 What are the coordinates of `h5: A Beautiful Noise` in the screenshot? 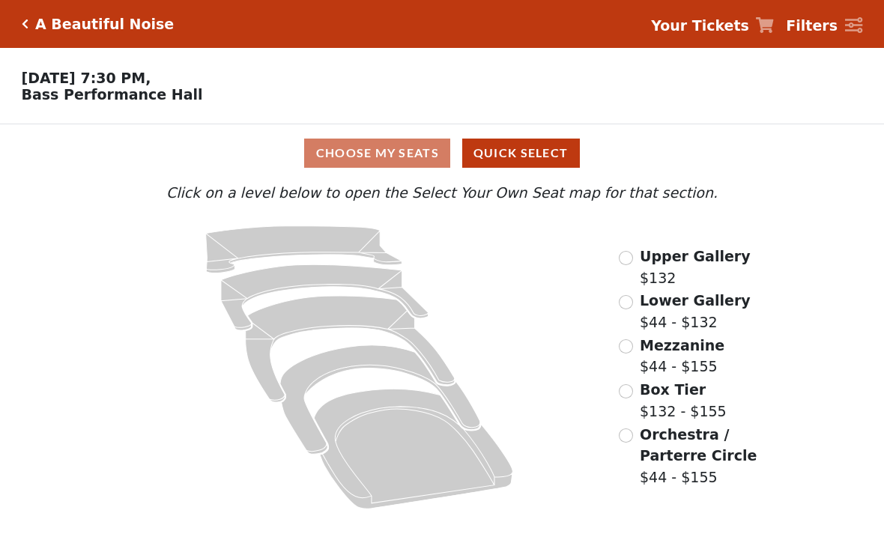 It's located at (104, 24).